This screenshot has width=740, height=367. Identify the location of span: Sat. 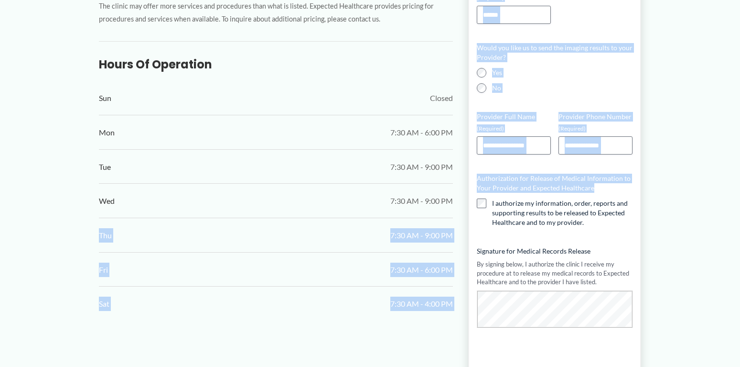
(104, 303).